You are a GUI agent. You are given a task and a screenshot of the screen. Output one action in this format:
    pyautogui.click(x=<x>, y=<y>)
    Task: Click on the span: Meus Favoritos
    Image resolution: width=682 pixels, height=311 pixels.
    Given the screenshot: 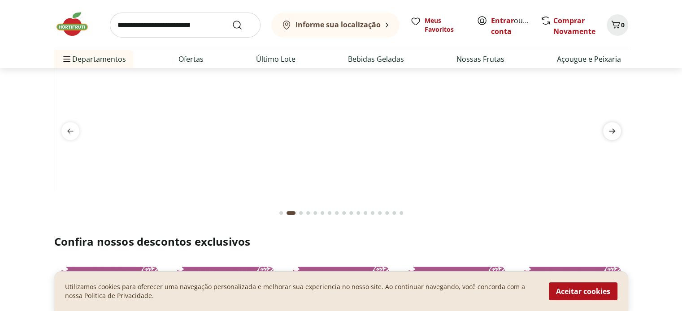 What is the action you would take?
    pyautogui.click(x=445, y=25)
    